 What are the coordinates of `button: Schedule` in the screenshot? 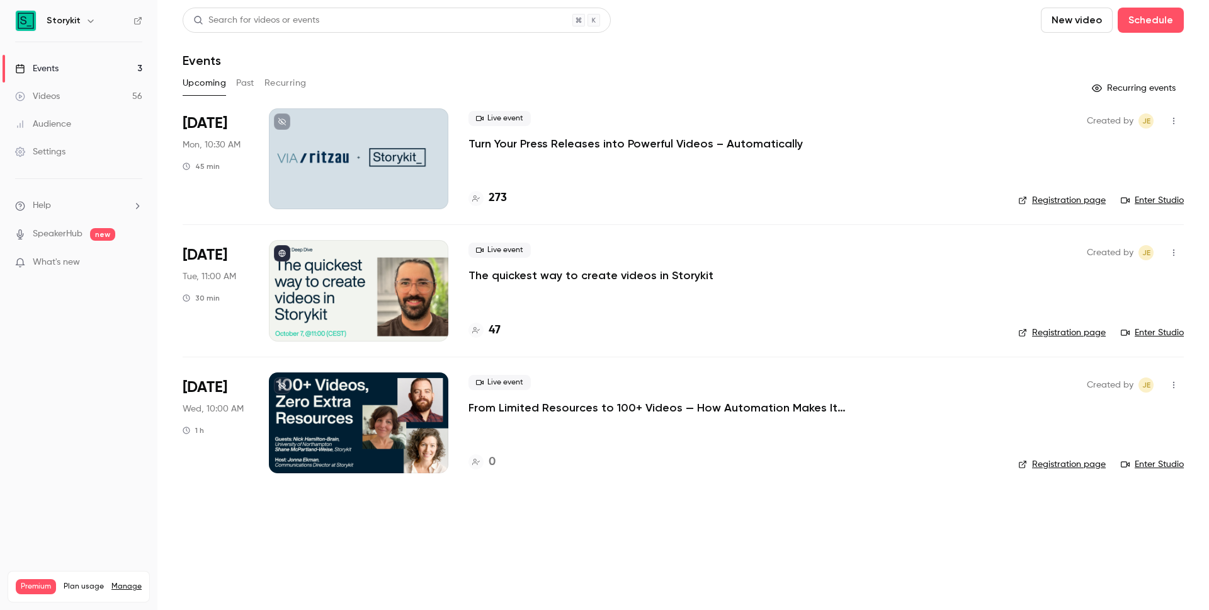 It's located at (1151, 20).